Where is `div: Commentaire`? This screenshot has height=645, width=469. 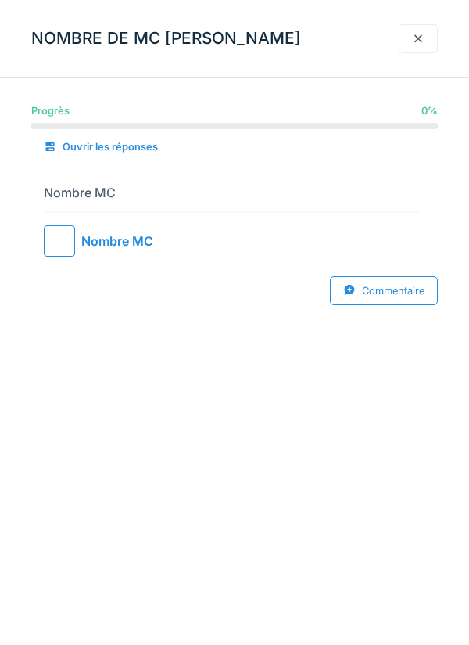 div: Commentaire is located at coordinates (384, 290).